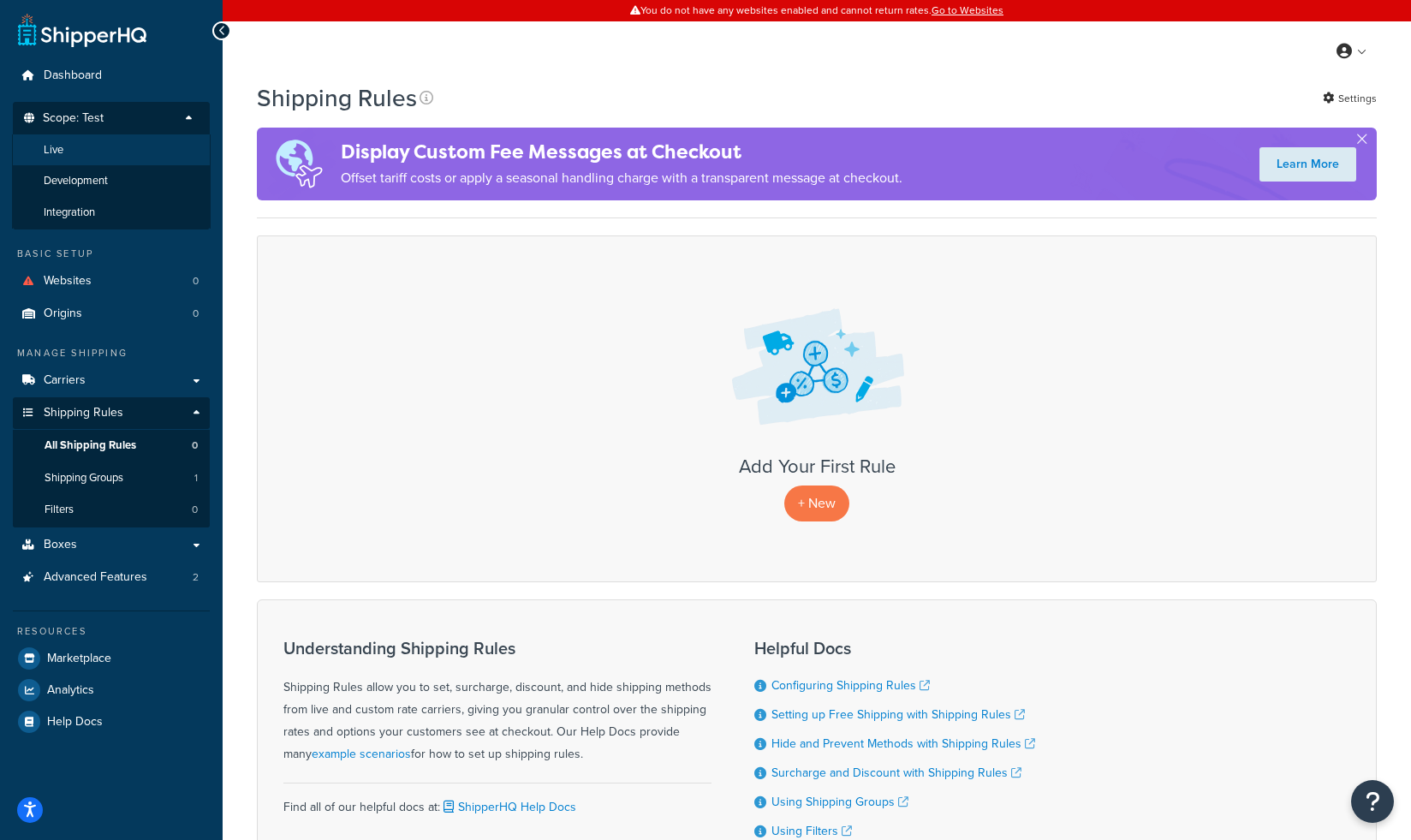 The height and width of the screenshot is (840, 1411). What do you see at coordinates (64, 380) in the screenshot?
I see `span: Carriers` at bounding box center [64, 380].